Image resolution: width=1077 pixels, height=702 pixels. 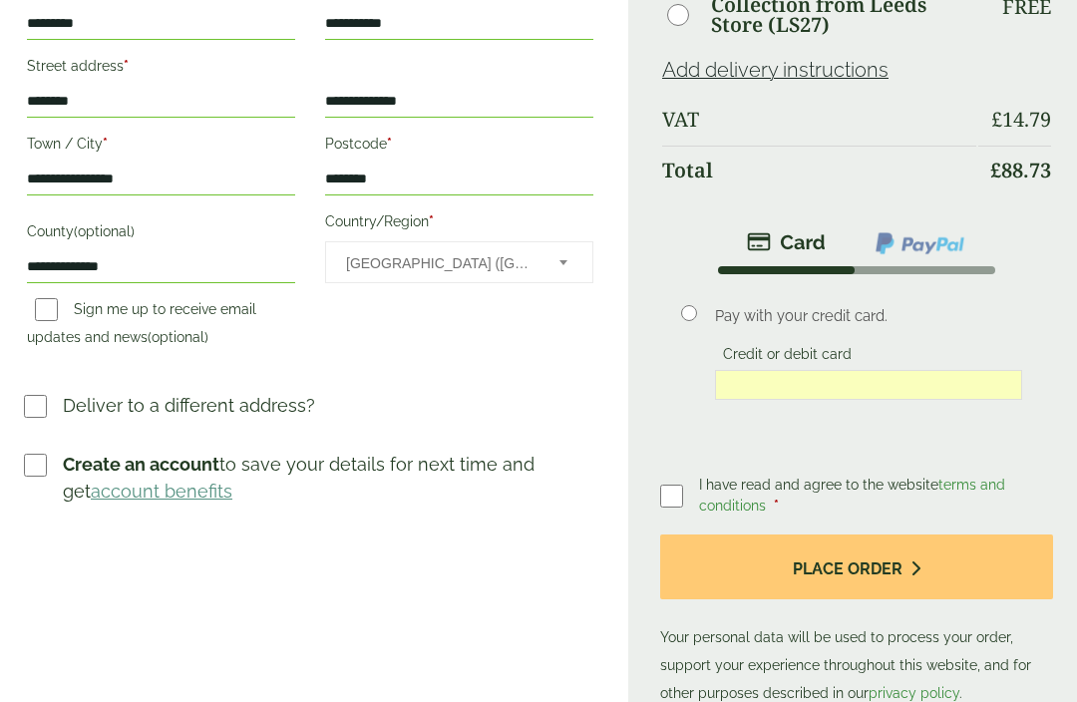 What do you see at coordinates (46, 309) in the screenshot?
I see `input: Sign me up to receive email updates and news(optional)` at bounding box center [46, 309].